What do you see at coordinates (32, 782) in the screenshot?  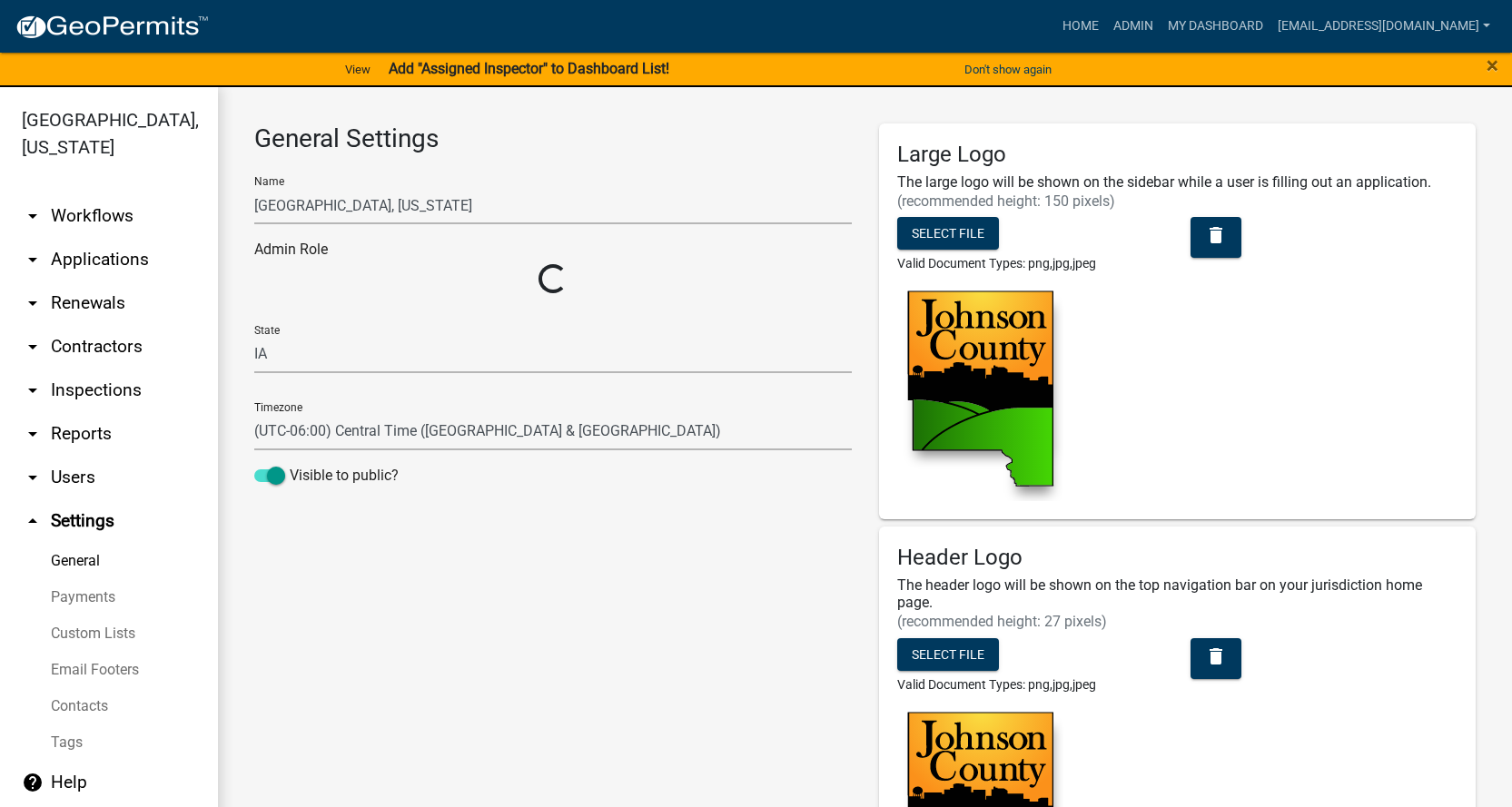 I see `i: help` at bounding box center [32, 782].